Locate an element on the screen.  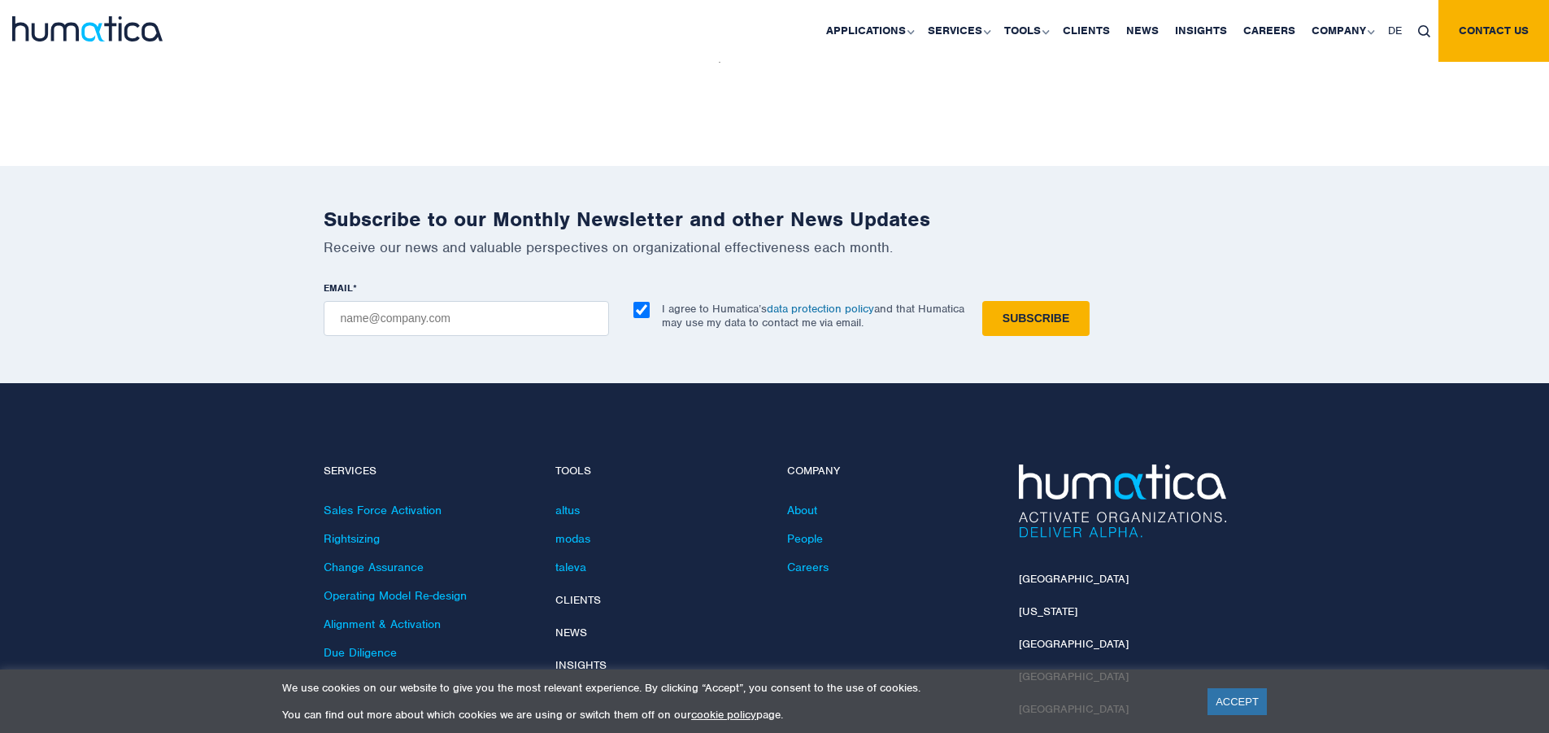
span: EMAIL is located at coordinates (338, 288).